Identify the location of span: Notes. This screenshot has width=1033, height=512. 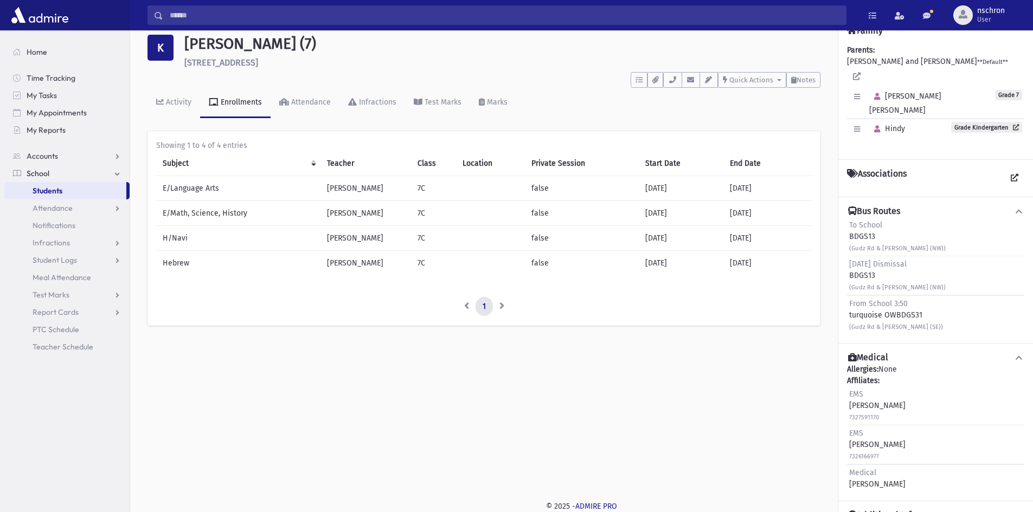
(806, 80).